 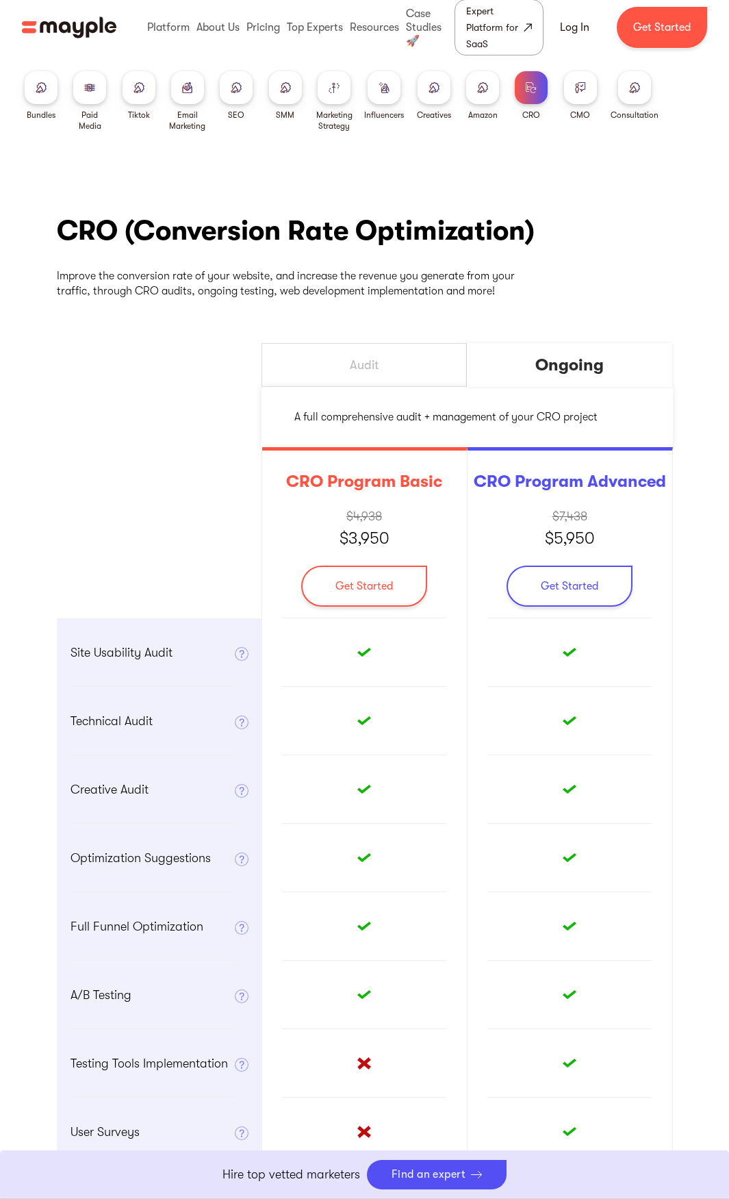 What do you see at coordinates (110, 790) in the screenshot?
I see `p: Creative Audit` at bounding box center [110, 790].